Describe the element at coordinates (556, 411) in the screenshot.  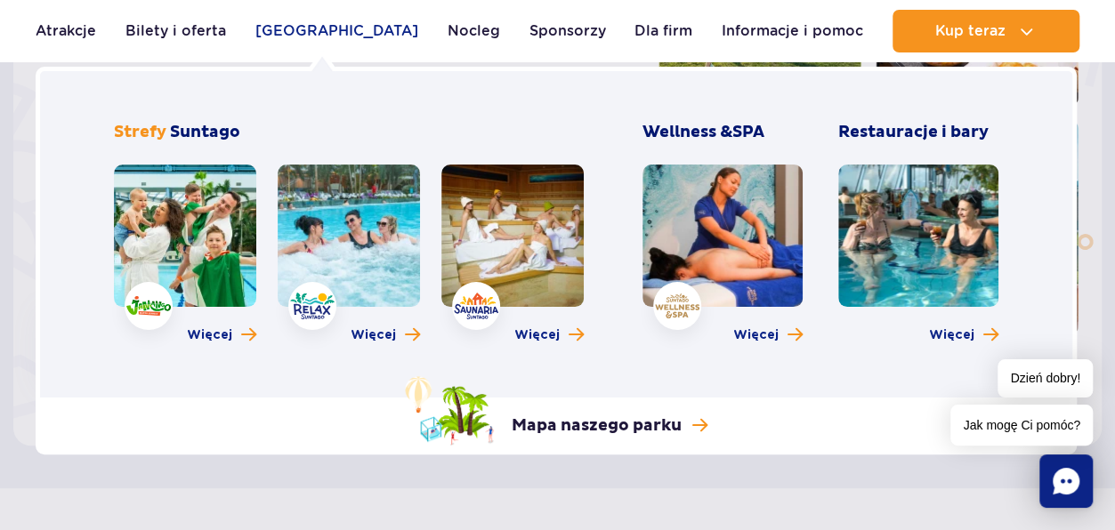
I see `a: Mapa naszego parku` at that location.